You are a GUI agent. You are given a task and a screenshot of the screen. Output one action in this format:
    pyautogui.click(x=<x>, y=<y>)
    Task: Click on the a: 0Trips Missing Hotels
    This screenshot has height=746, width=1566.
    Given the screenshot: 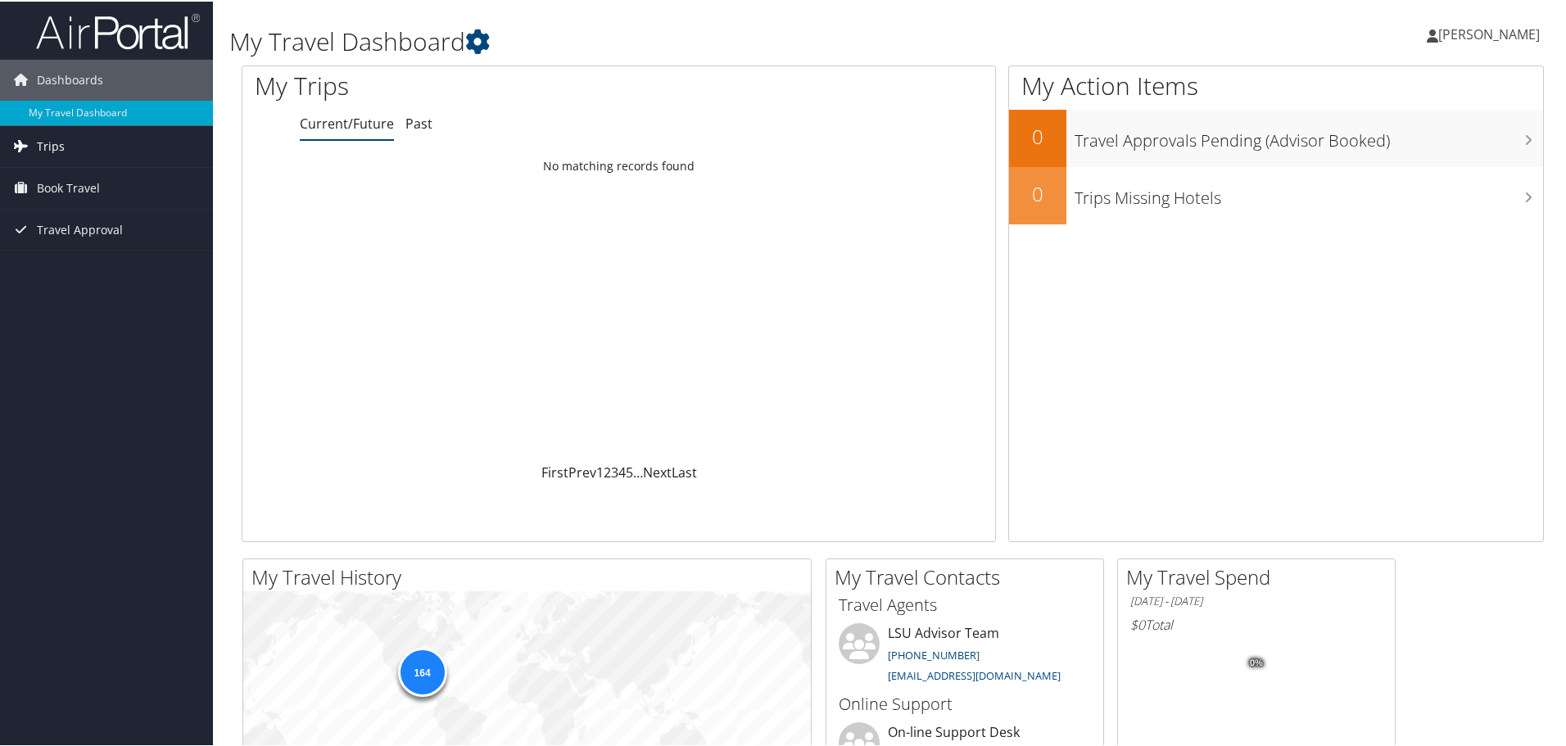 What is the action you would take?
    pyautogui.click(x=1276, y=194)
    